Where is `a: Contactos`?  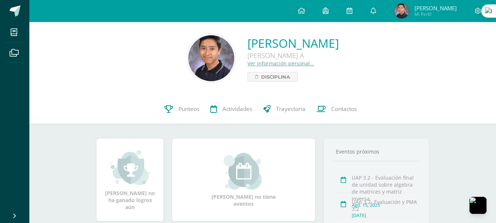
a: Contactos is located at coordinates (337, 109).